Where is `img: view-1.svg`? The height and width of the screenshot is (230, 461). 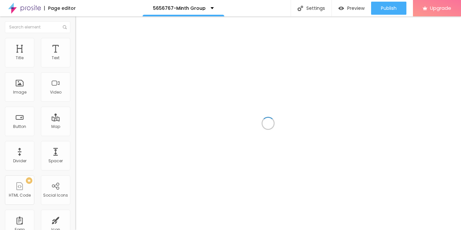 img: view-1.svg is located at coordinates (341, 8).